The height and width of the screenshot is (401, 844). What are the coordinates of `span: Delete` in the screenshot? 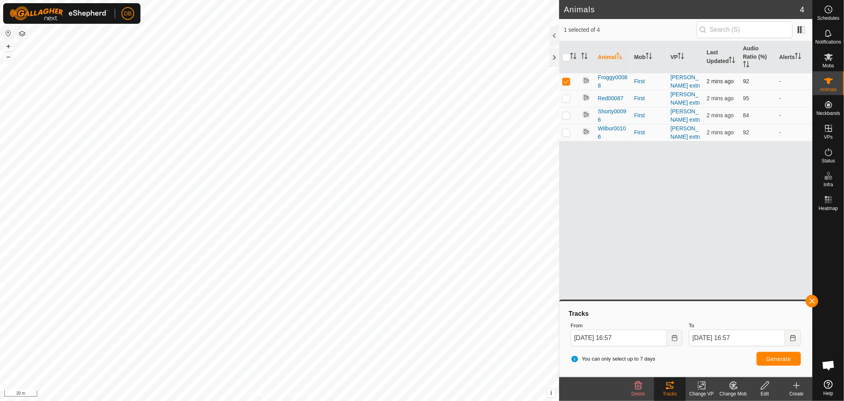 It's located at (638, 393).